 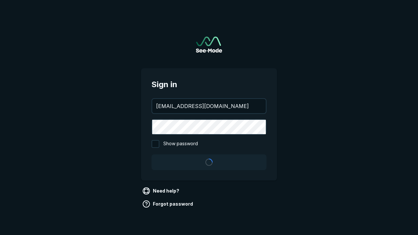 What do you see at coordinates (209, 44) in the screenshot?
I see `a: Go to sign in` at bounding box center [209, 44].